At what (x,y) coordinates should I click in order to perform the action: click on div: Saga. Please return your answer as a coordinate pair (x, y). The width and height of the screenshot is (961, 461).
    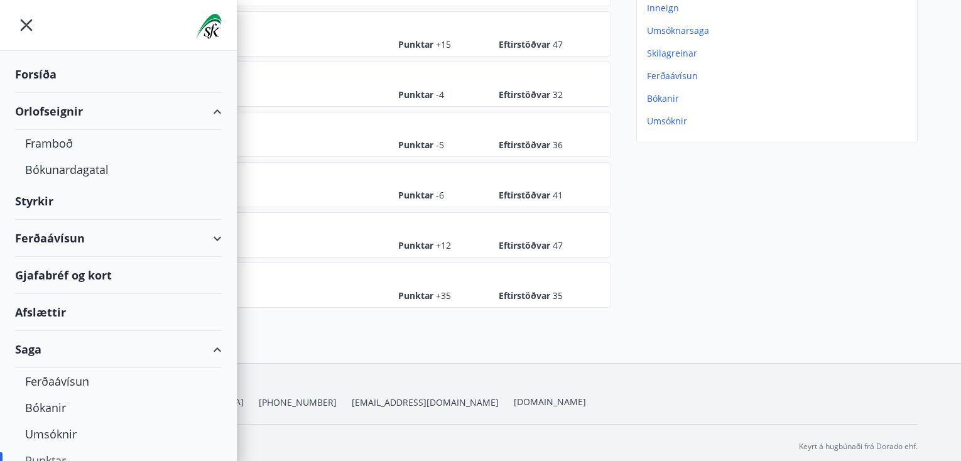
    Looking at the image, I should click on (118, 349).